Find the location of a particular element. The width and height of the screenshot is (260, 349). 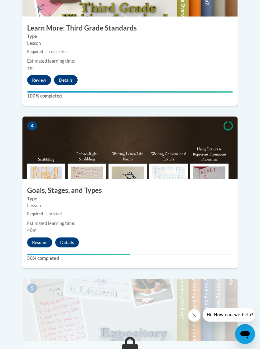

label: 100% completed is located at coordinates (130, 96).